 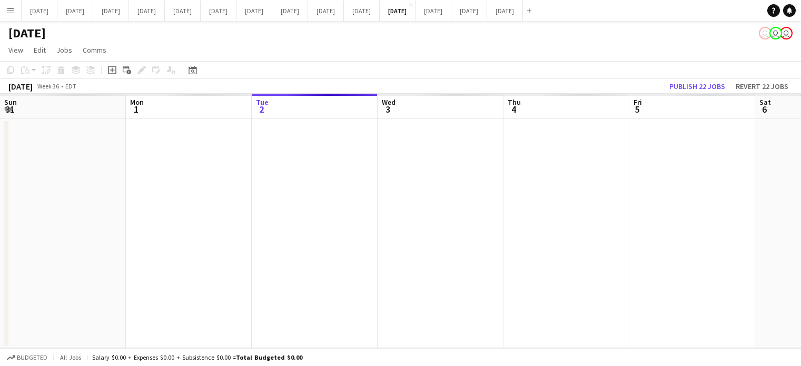 I want to click on span: Sun, so click(x=11, y=102).